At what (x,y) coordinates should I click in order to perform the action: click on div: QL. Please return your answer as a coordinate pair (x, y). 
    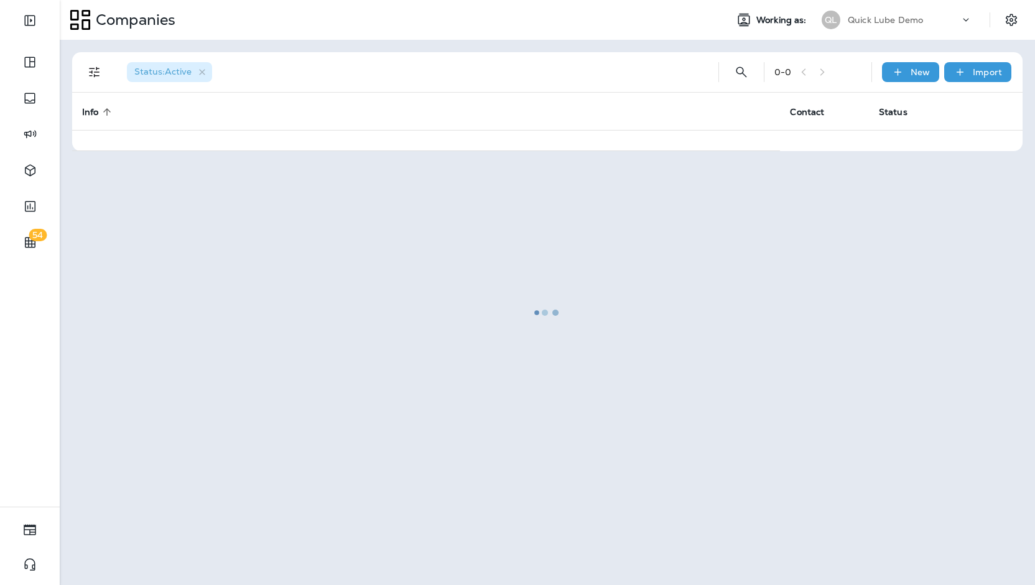
    Looking at the image, I should click on (831, 20).